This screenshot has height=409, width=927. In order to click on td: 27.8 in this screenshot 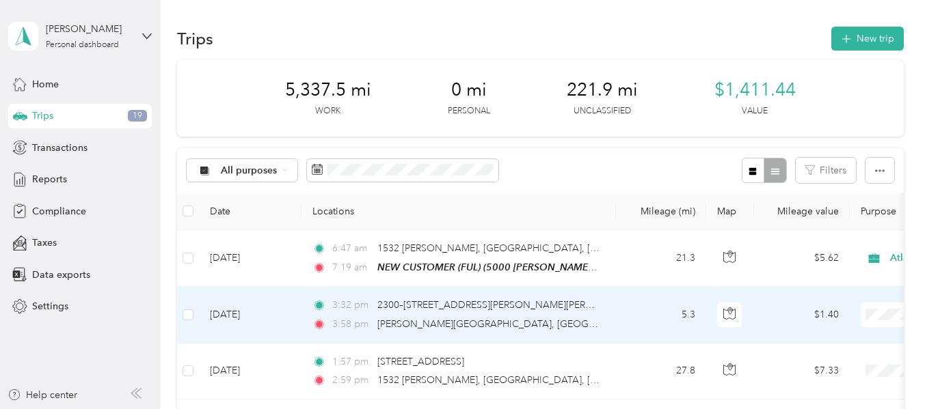, I will do `click(661, 372)`.